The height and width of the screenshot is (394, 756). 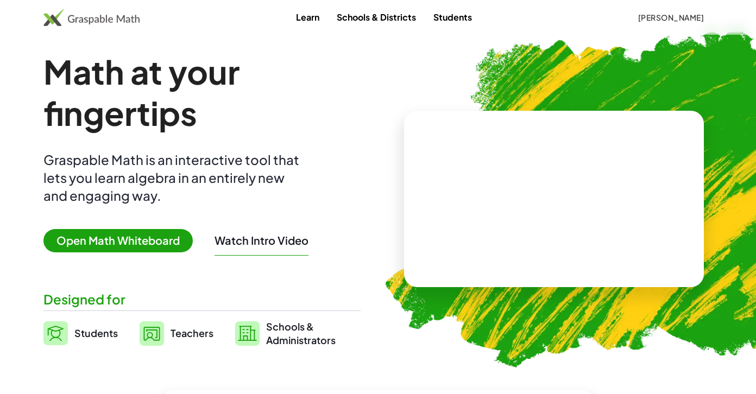 What do you see at coordinates (174, 178) in the screenshot?
I see `div: Graspable Math is an interactive tool that lets you learn algebra in an entirely new and engaging...` at bounding box center [174, 178].